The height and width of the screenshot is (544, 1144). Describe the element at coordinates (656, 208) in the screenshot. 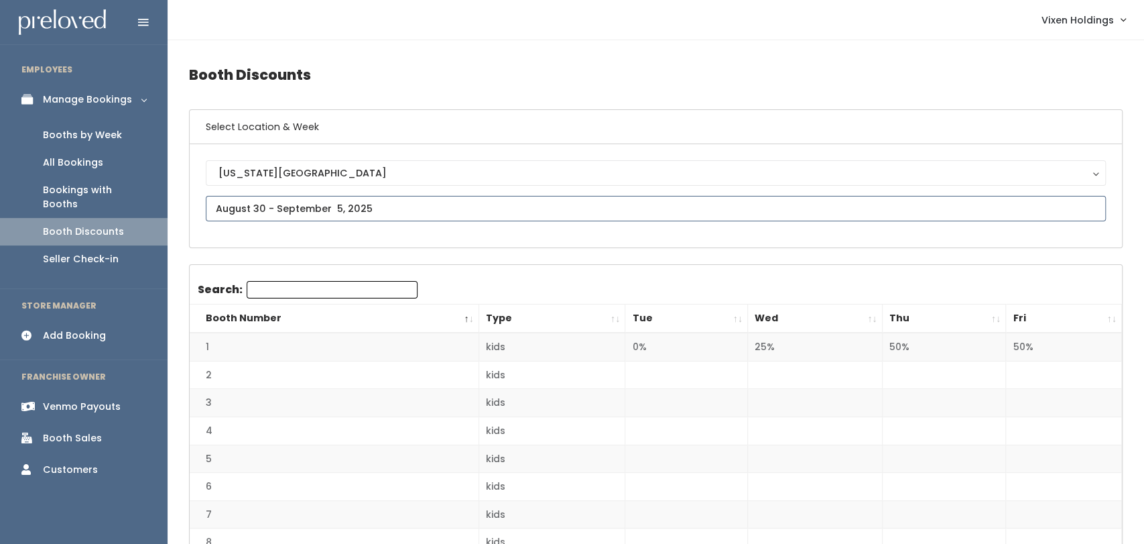

I see `input: August 30 - September 5, 2025` at that location.